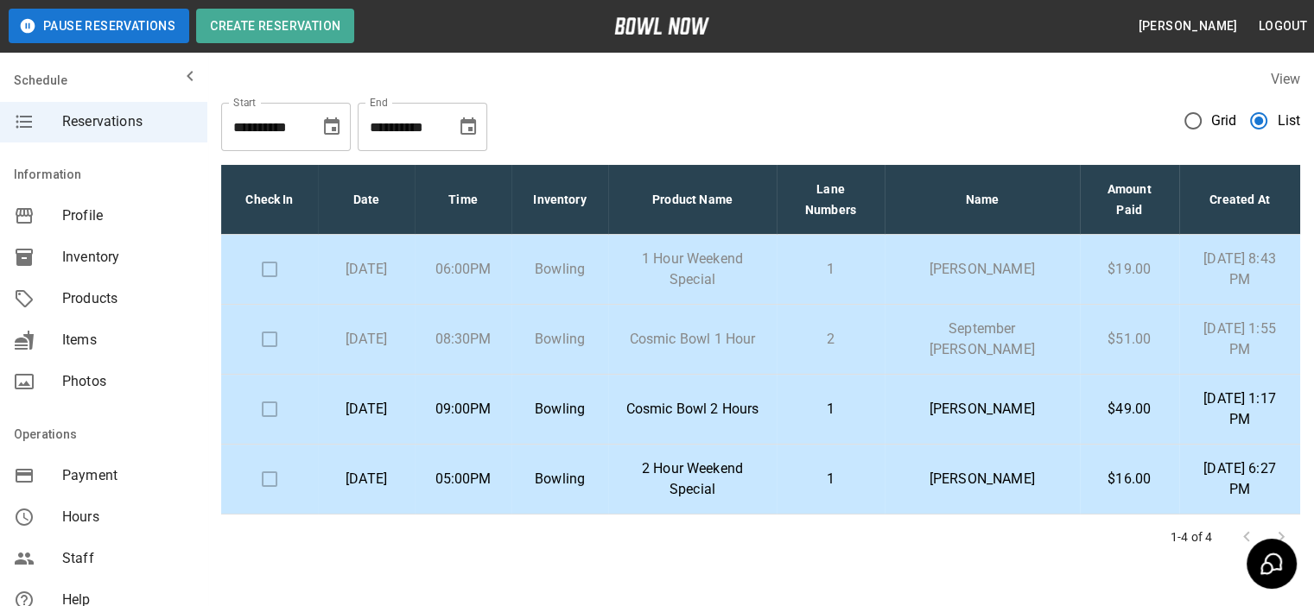 The height and width of the screenshot is (606, 1314). I want to click on button: Choose date, selected date is Oct 3, 2025, so click(332, 127).